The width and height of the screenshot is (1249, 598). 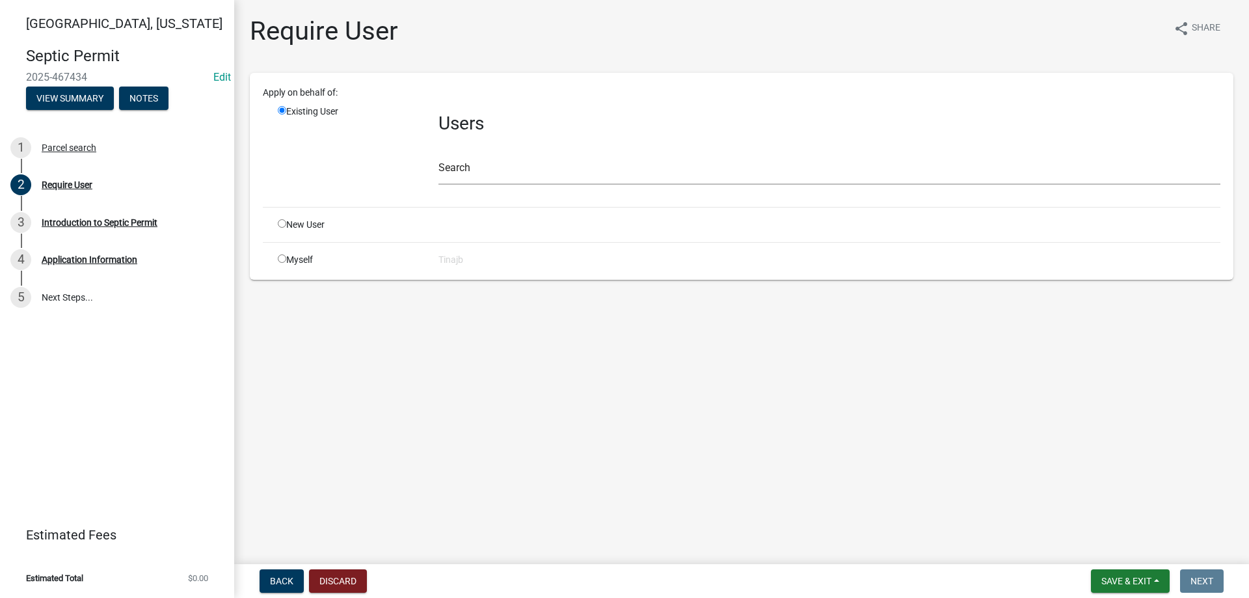 I want to click on span: 2025-467434, so click(x=117, y=77).